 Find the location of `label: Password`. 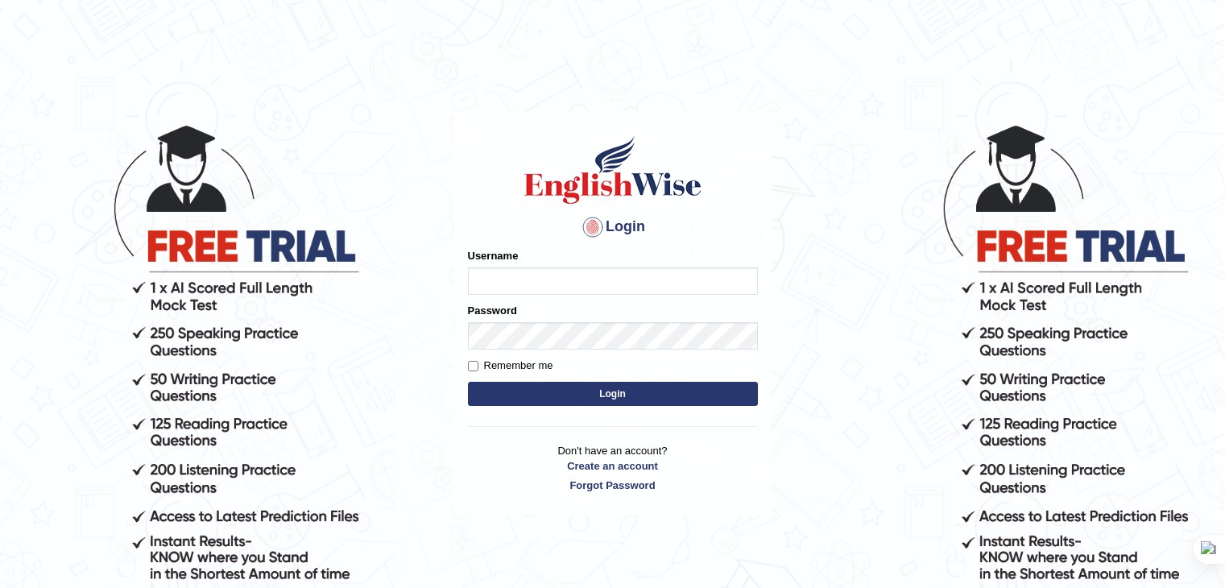

label: Password is located at coordinates (492, 310).